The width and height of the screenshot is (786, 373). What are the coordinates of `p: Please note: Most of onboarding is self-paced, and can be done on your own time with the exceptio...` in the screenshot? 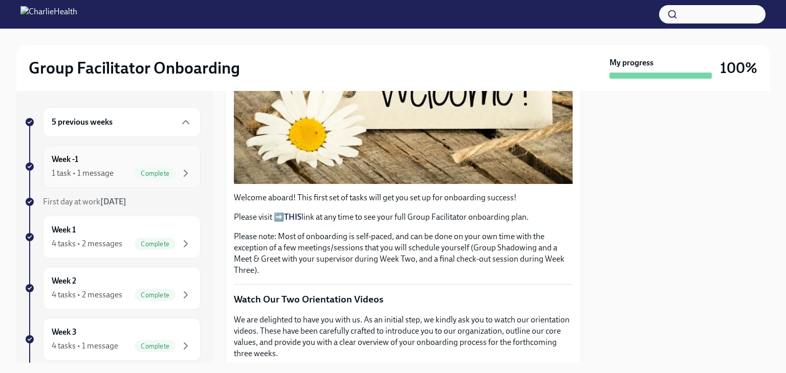 It's located at (403, 254).